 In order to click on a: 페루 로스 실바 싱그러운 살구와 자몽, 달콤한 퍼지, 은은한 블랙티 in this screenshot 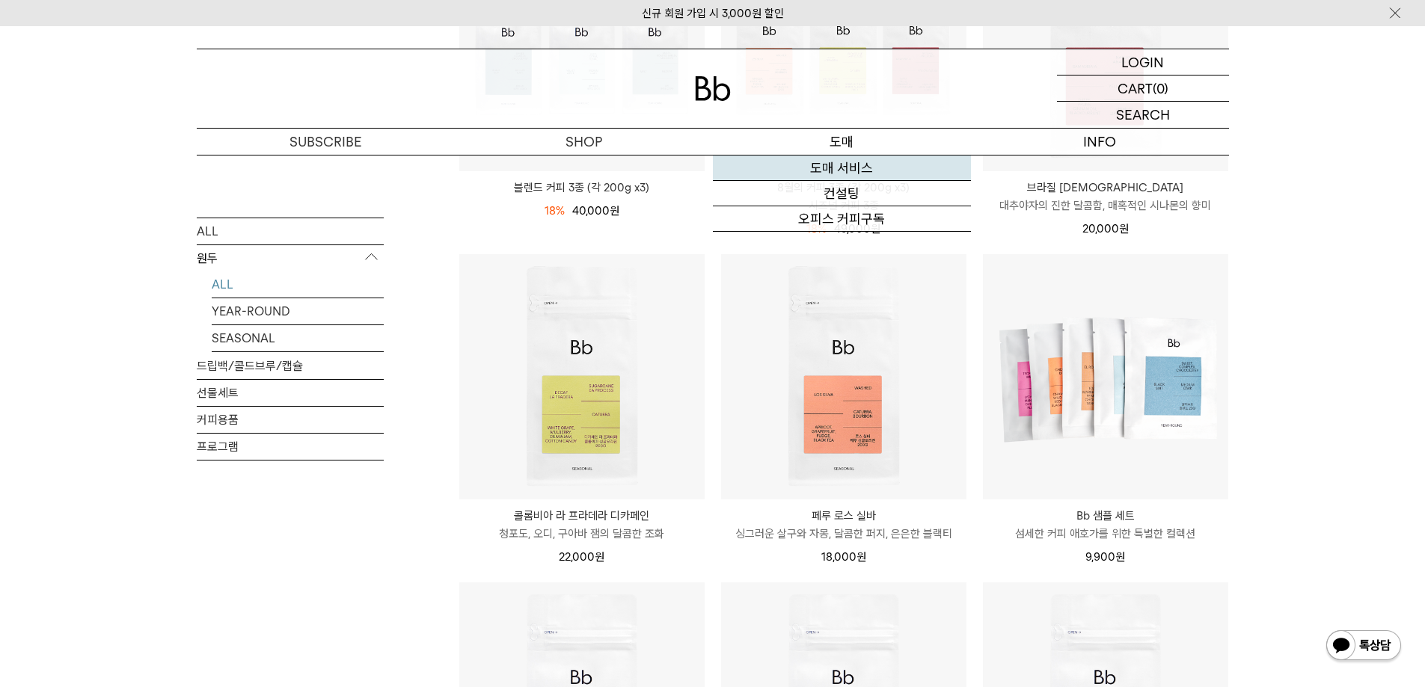, I will do `click(844, 525)`.